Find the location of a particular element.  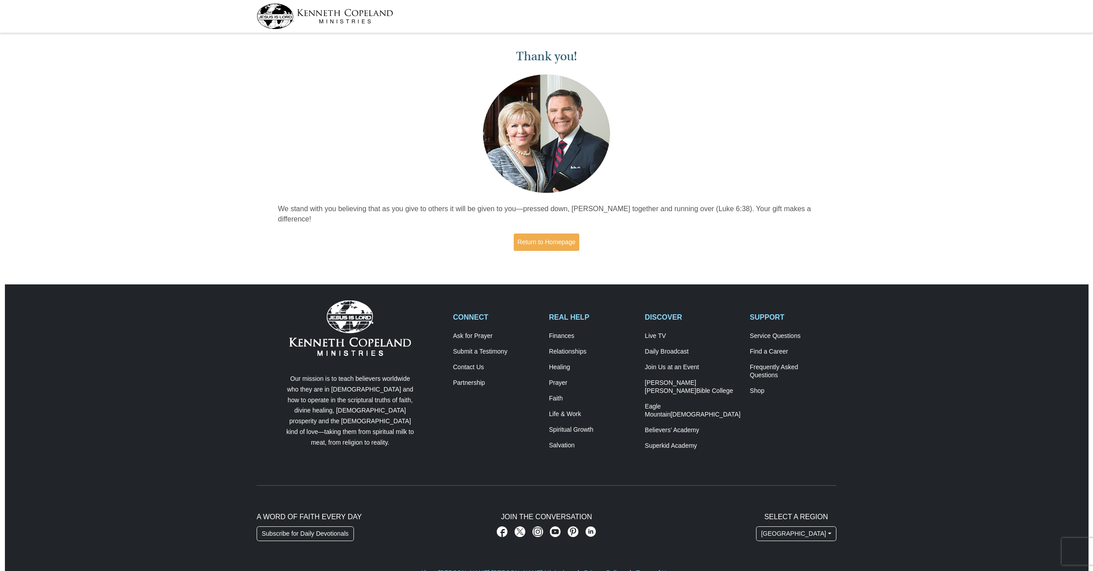

a: Service Questions is located at coordinates (793, 336).